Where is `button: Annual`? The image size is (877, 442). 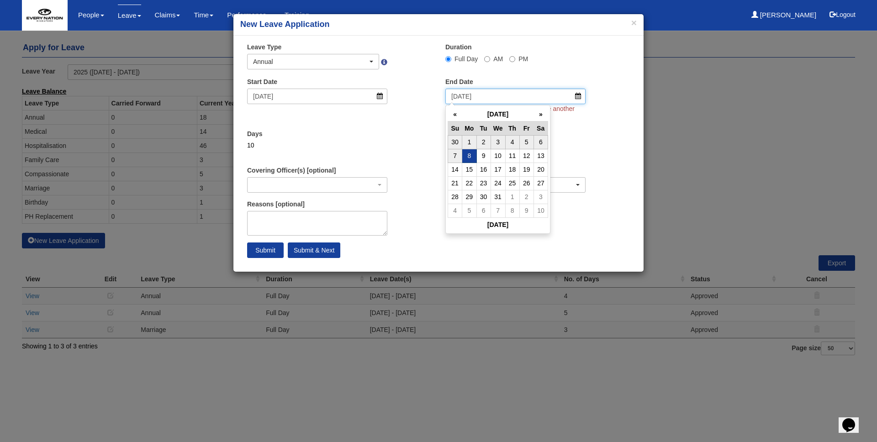
button: Annual is located at coordinates (313, 62).